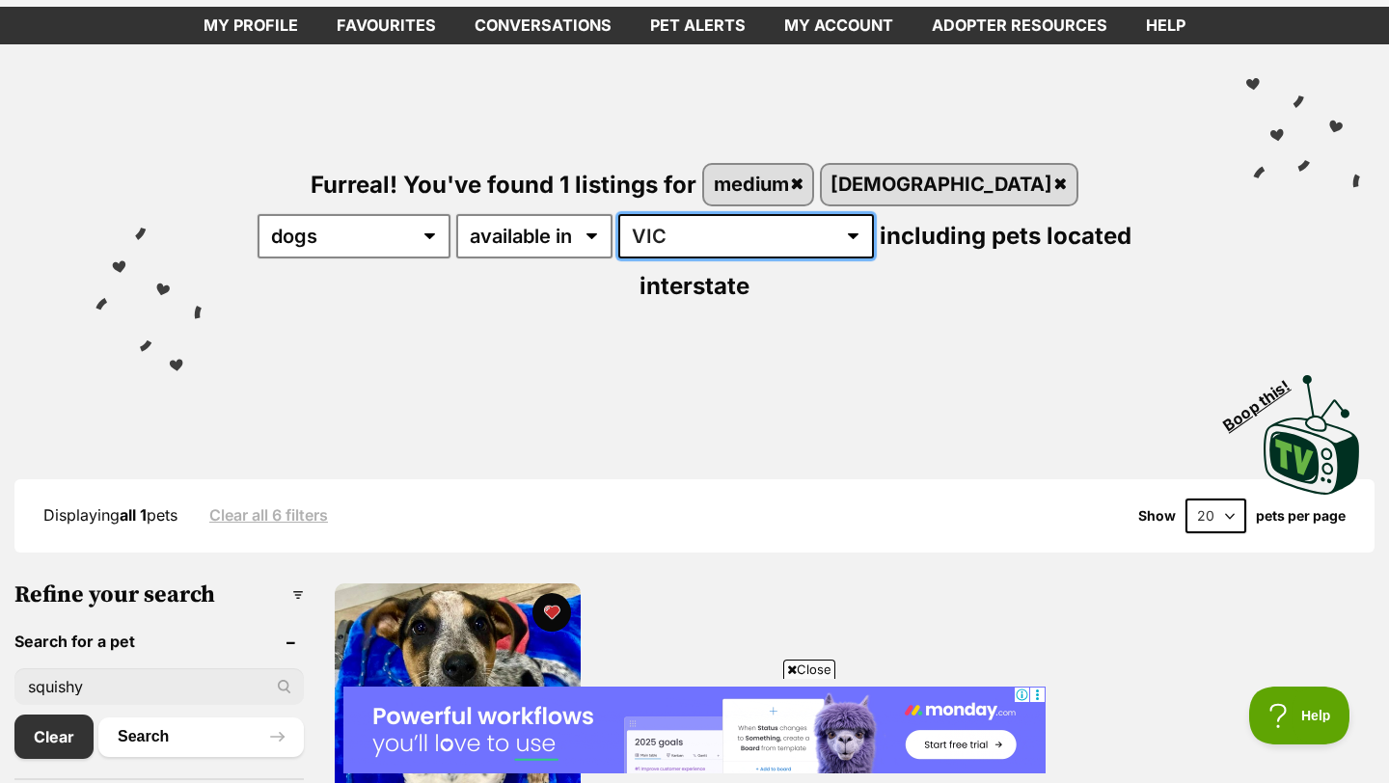  What do you see at coordinates (1300, 516) in the screenshot?
I see `label: pets per page` at bounding box center [1300, 516].